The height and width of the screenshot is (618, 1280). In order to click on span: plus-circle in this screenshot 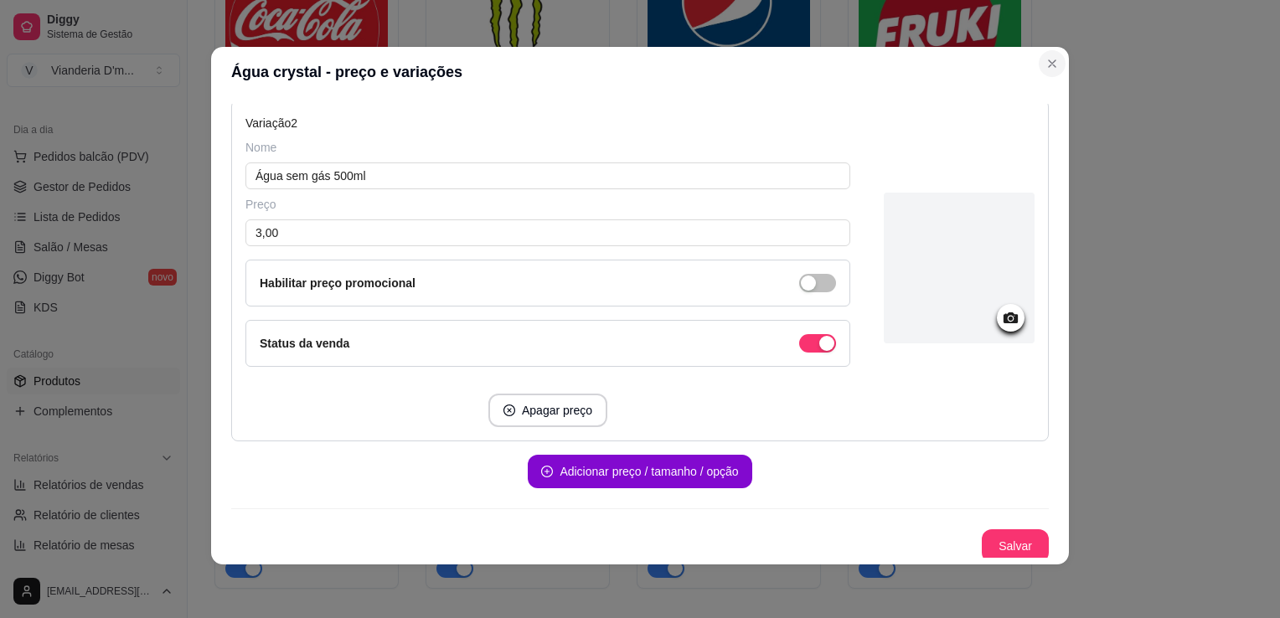, I will do `click(547, 472)`.